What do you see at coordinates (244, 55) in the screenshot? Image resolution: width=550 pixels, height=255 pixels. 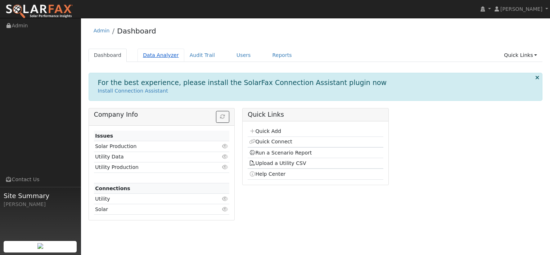 I see `a: Users` at bounding box center [244, 55].